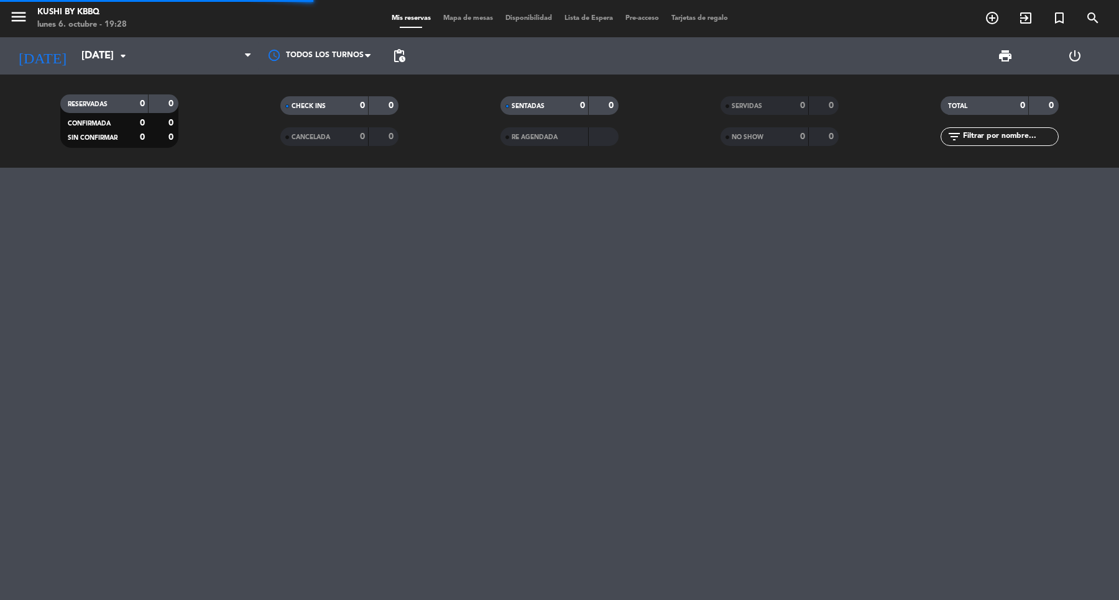  I want to click on span: RE AGENDADA, so click(534, 137).